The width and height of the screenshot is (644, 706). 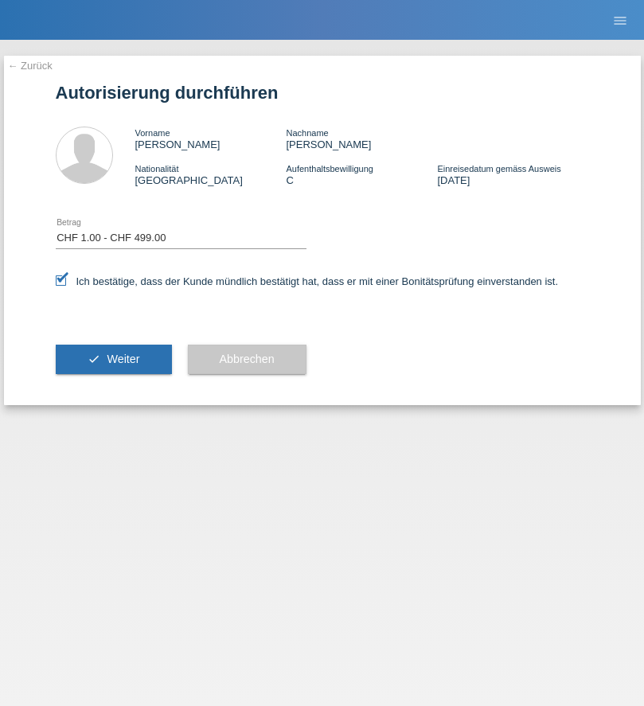 I want to click on button: check Weiter, so click(x=114, y=360).